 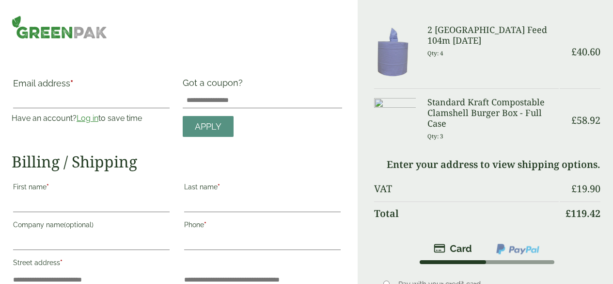 What do you see at coordinates (91, 118) in the screenshot?
I see `p: Have an account? to save time` at bounding box center [91, 118].